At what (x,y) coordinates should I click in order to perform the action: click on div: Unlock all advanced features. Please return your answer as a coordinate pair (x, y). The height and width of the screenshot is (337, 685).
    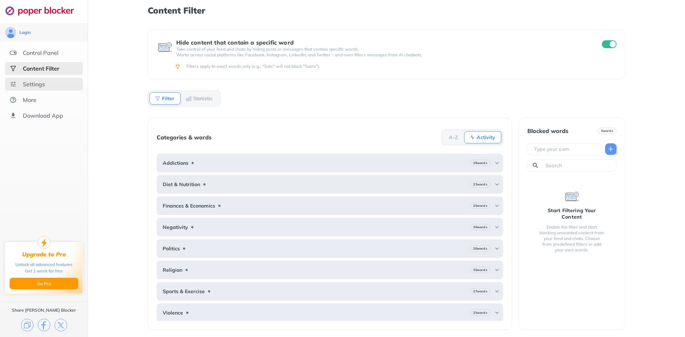
    Looking at the image, I should click on (44, 265).